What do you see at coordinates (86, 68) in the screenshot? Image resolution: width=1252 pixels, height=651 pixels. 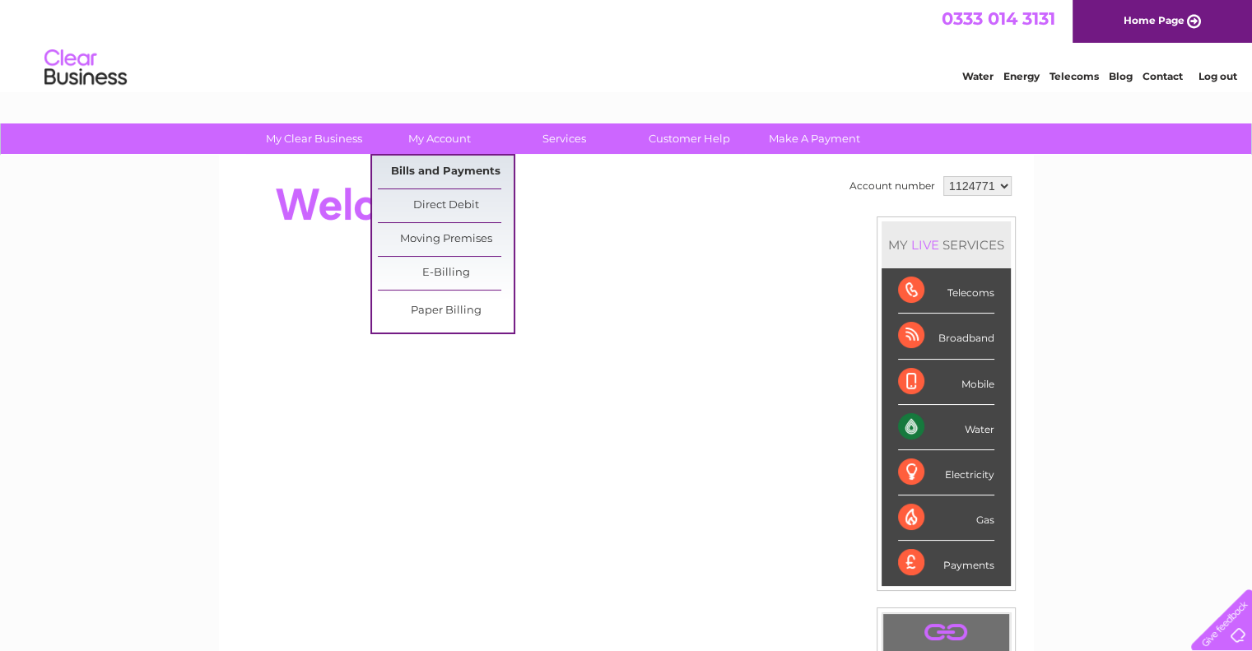 I see `img: logo.png` at bounding box center [86, 68].